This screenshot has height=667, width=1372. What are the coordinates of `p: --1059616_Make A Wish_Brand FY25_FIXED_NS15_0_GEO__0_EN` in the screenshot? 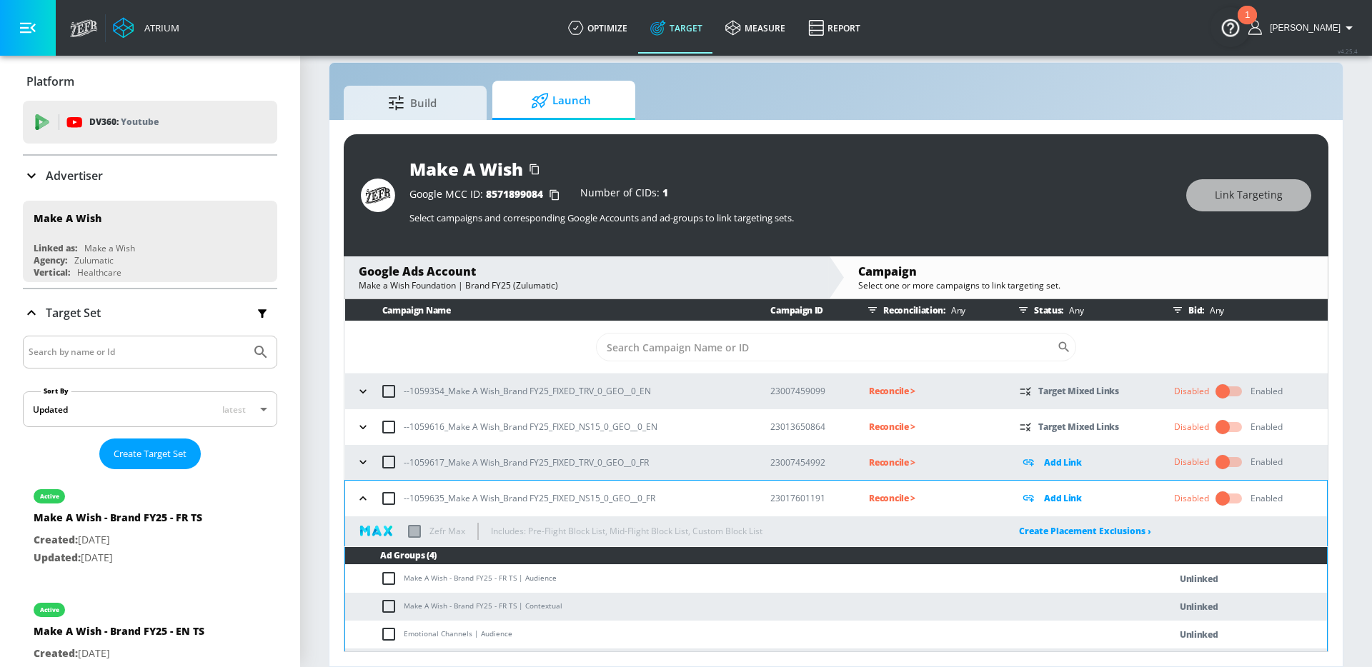 It's located at (530, 427).